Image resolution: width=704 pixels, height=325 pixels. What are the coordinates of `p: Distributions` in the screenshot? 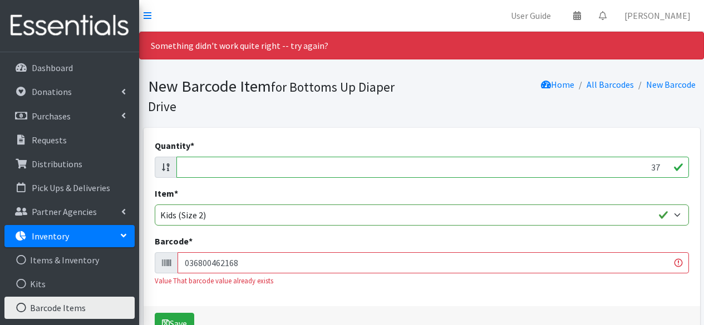 It's located at (57, 164).